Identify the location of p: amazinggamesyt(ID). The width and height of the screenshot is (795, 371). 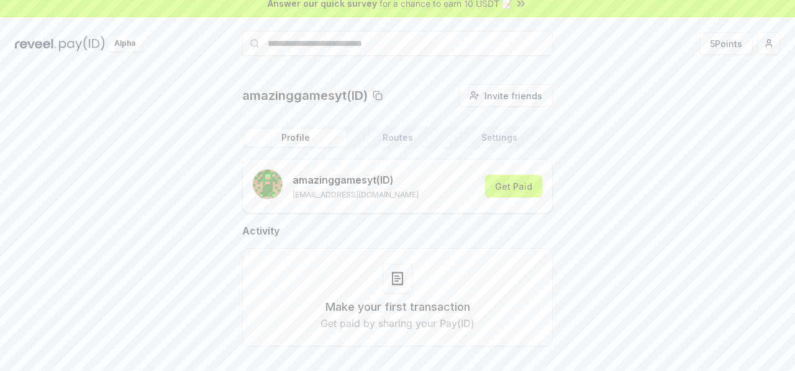
(305, 96).